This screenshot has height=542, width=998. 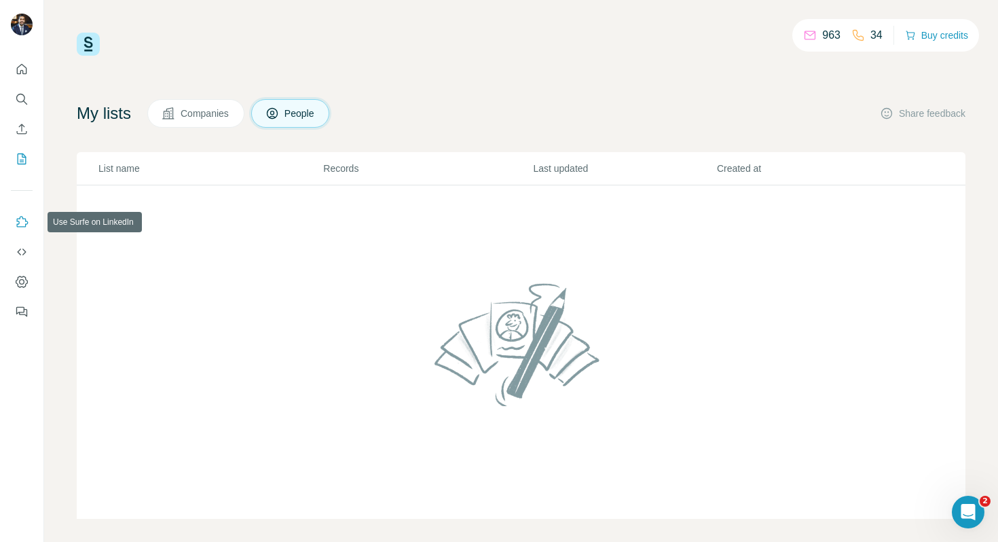 I want to click on button: Dashboard, so click(x=22, y=282).